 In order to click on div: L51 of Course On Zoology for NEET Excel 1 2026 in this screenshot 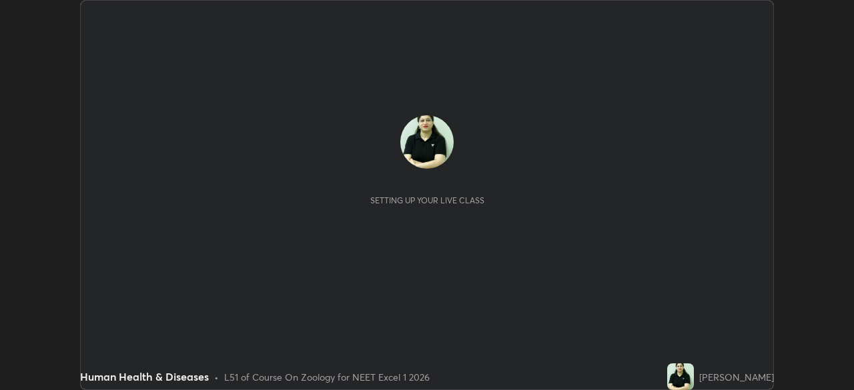, I will do `click(327, 377)`.